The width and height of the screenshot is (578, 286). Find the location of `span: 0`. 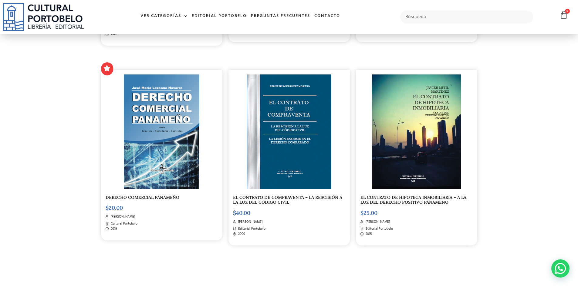

span: 0 is located at coordinates (567, 11).